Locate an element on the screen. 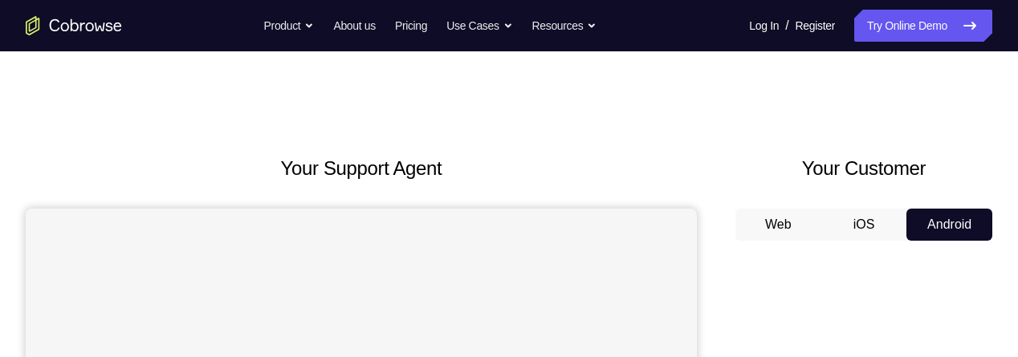 This screenshot has height=357, width=1018. button: Web is located at coordinates (778, 225).